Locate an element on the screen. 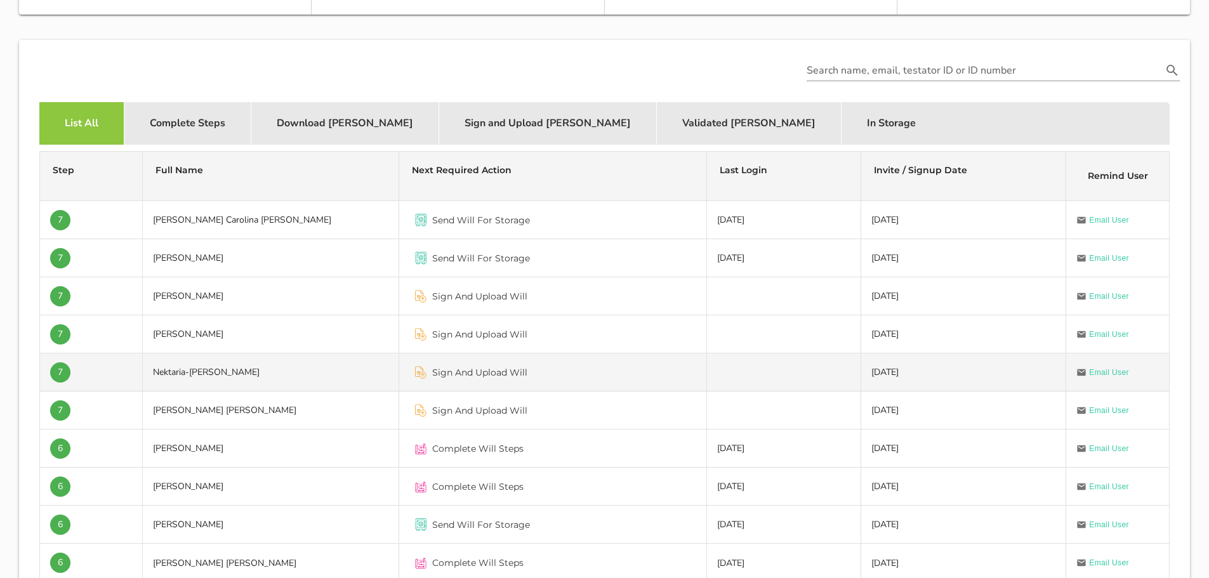 The height and width of the screenshot is (578, 1209). th: Remind User is located at coordinates (1118, 176).